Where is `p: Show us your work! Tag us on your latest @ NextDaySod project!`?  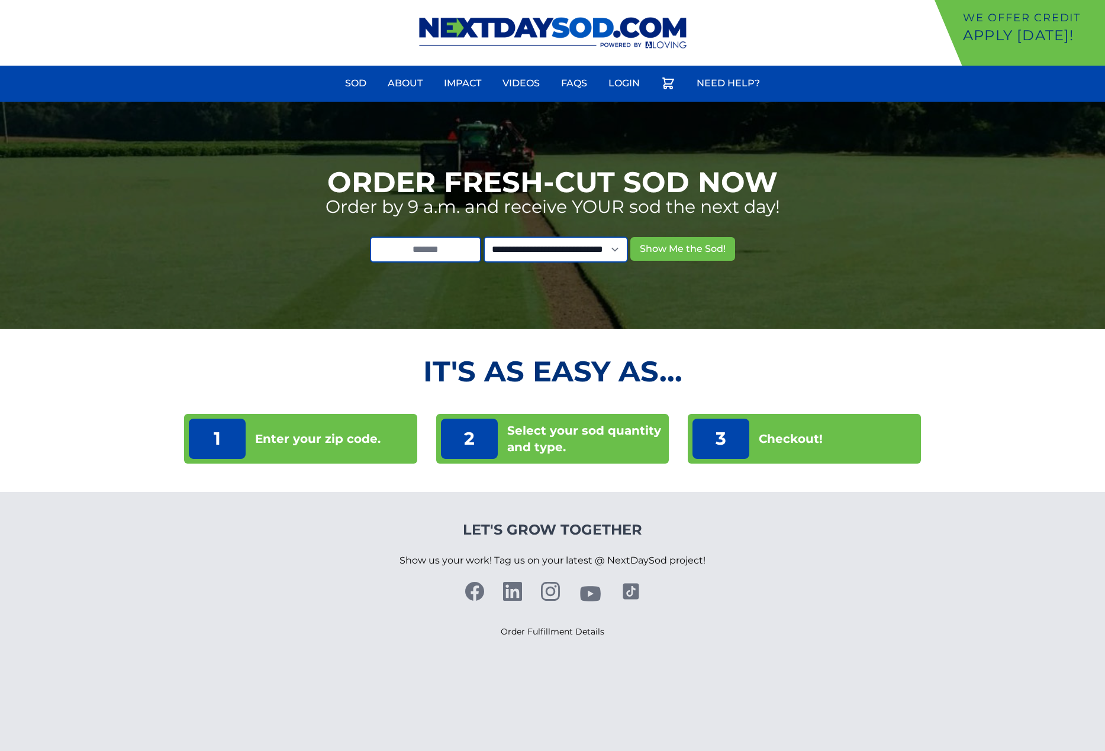 p: Show us your work! Tag us on your latest @ NextDaySod project! is located at coordinates (552, 561).